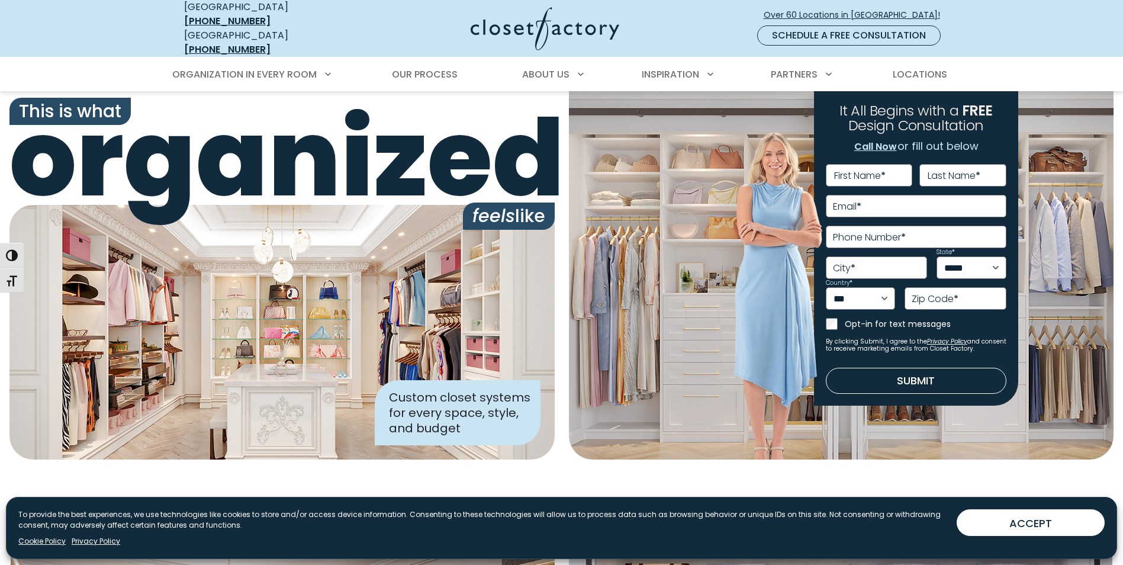 This screenshot has height=565, width=1123. I want to click on span: About Us, so click(546, 74).